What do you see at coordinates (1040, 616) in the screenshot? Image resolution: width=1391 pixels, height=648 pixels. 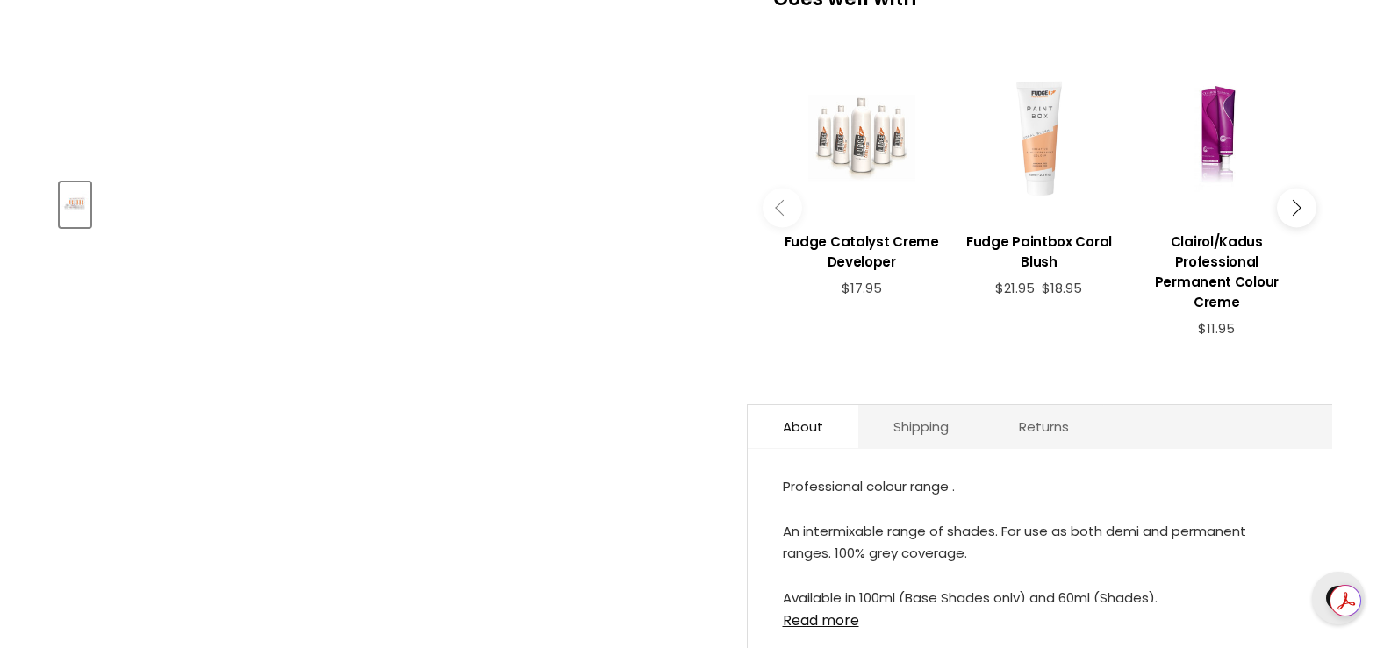 I see `a: Read more` at bounding box center [1040, 616].